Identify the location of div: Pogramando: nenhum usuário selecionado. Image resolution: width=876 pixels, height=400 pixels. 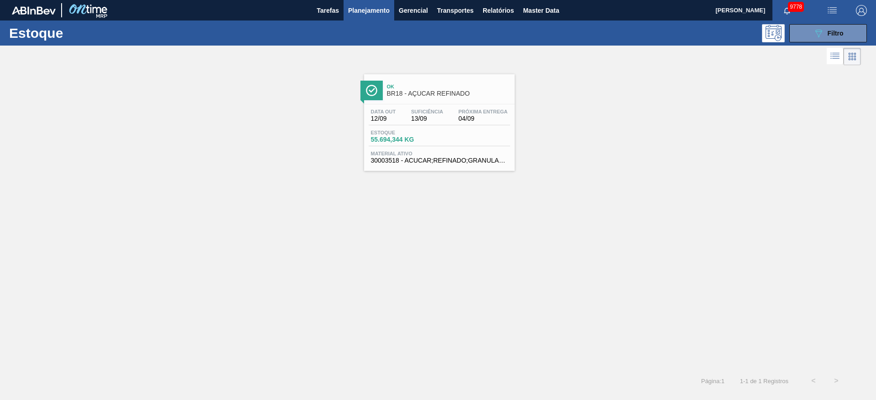
(773, 33).